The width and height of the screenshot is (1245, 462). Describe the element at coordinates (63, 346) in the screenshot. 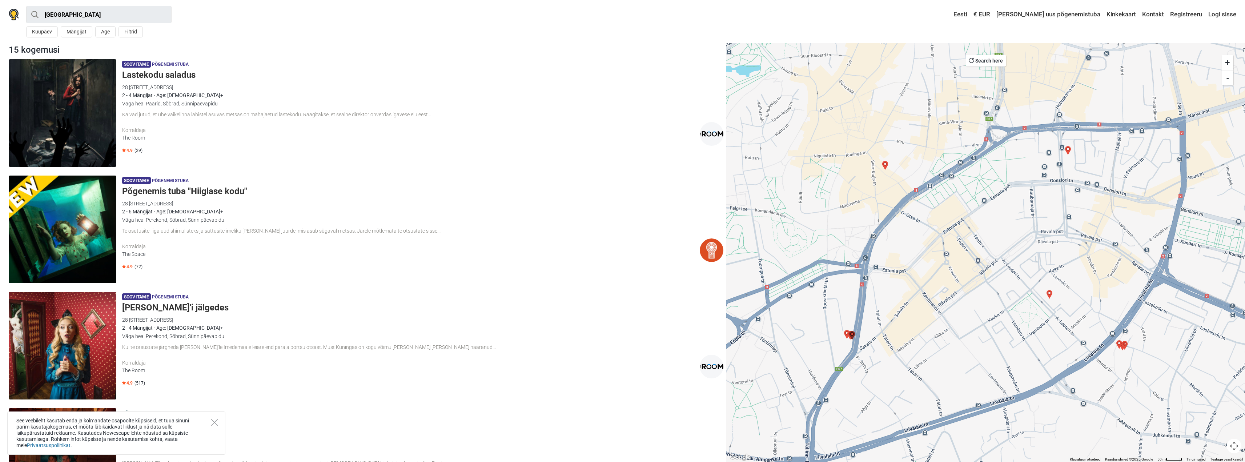

I see `a: Alice'i jälgedes` at that location.